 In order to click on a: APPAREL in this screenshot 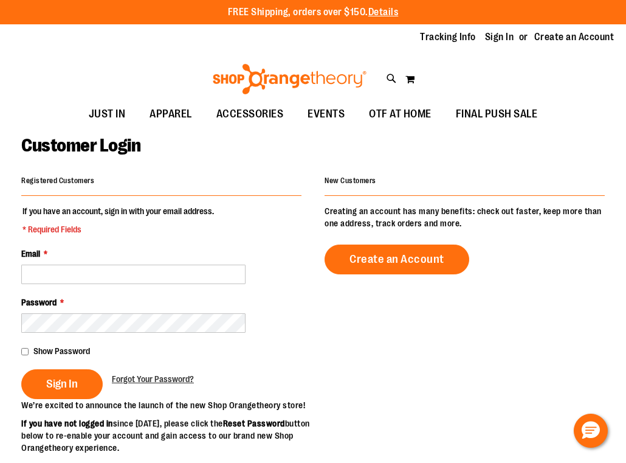, I will do `click(171, 114)`.